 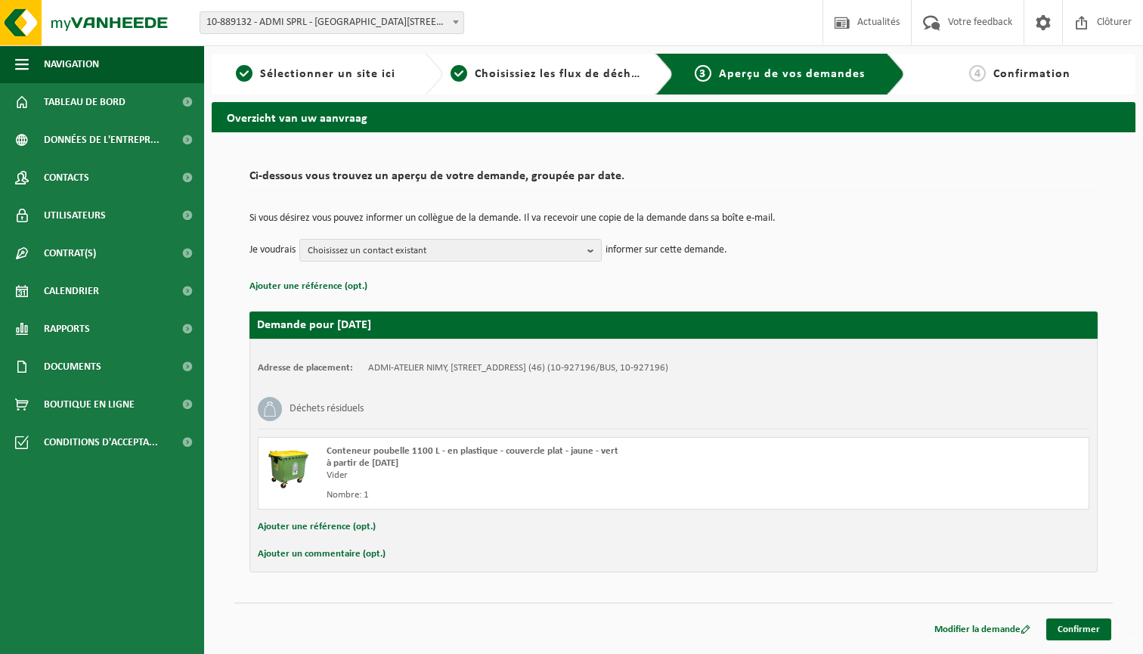 What do you see at coordinates (70, 253) in the screenshot?
I see `span: Contrat(s)` at bounding box center [70, 253].